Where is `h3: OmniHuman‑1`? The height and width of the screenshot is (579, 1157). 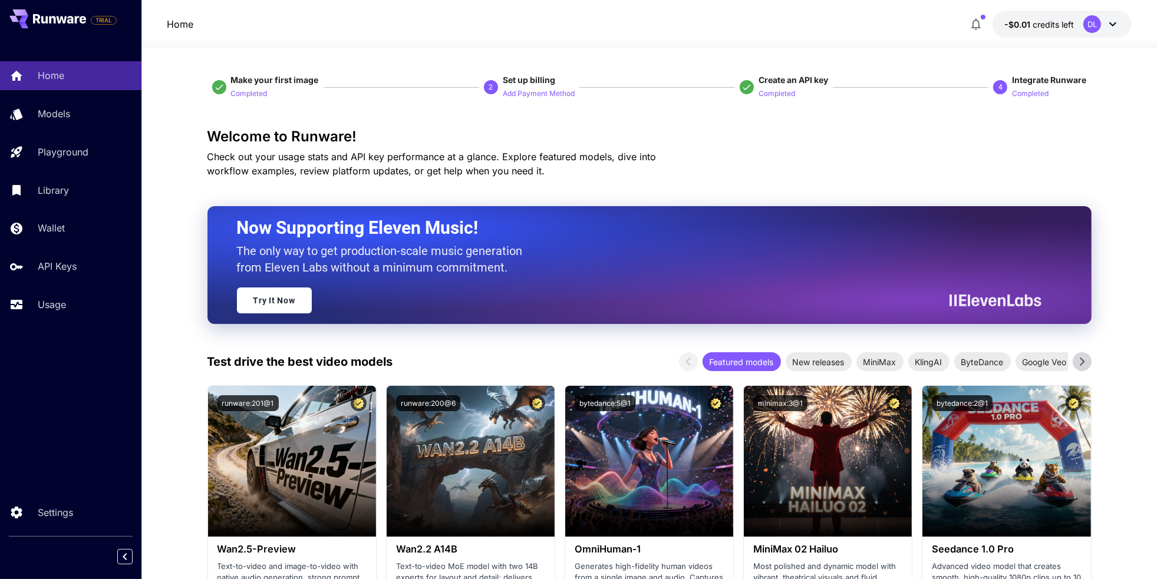
h3: OmniHuman‑1 is located at coordinates (649, 549).